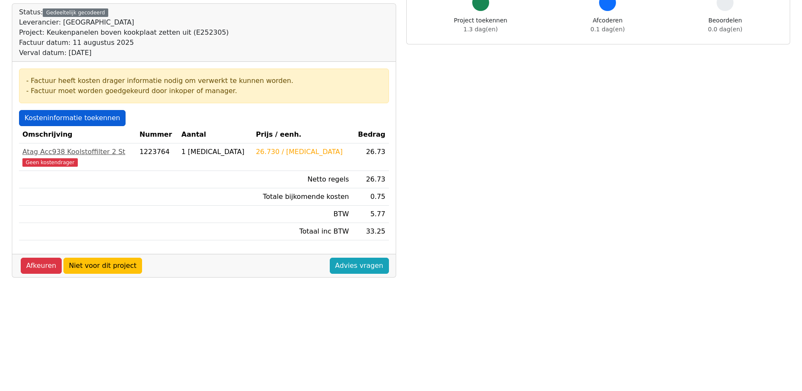  I want to click on a: Afkeuren, so click(41, 266).